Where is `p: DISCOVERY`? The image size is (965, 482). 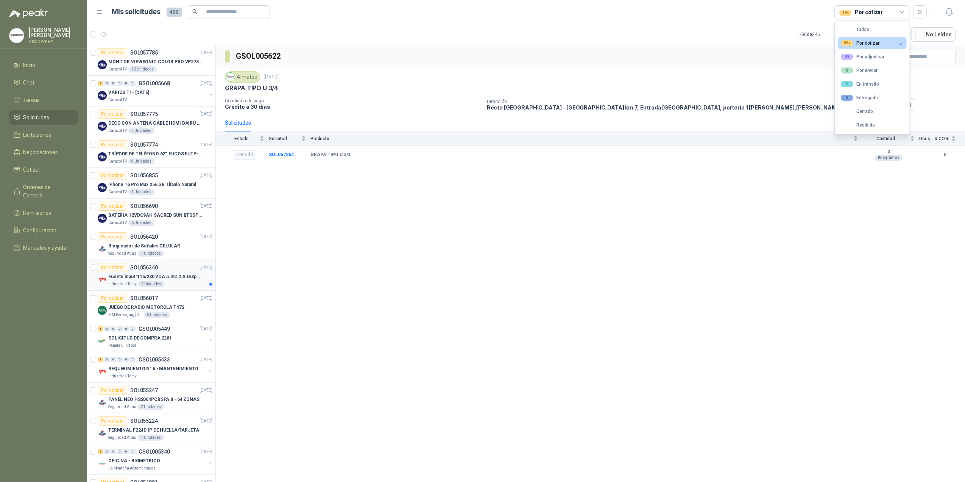 p: DISCOVERY is located at coordinates (53, 42).